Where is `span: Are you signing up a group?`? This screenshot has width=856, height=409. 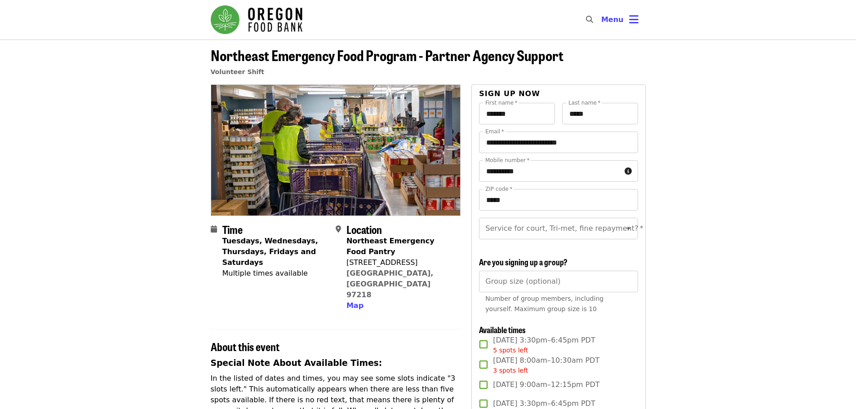 span: Are you signing up a group? is located at coordinates (523, 262).